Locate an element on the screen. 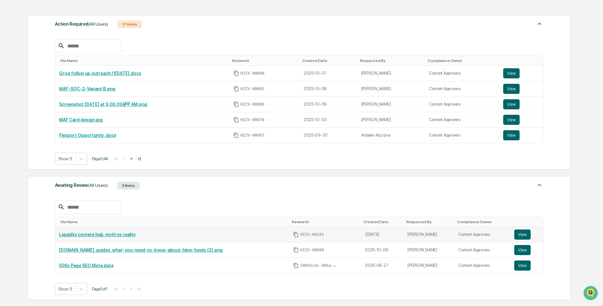  span: Preclearance is located at coordinates (27, 83).